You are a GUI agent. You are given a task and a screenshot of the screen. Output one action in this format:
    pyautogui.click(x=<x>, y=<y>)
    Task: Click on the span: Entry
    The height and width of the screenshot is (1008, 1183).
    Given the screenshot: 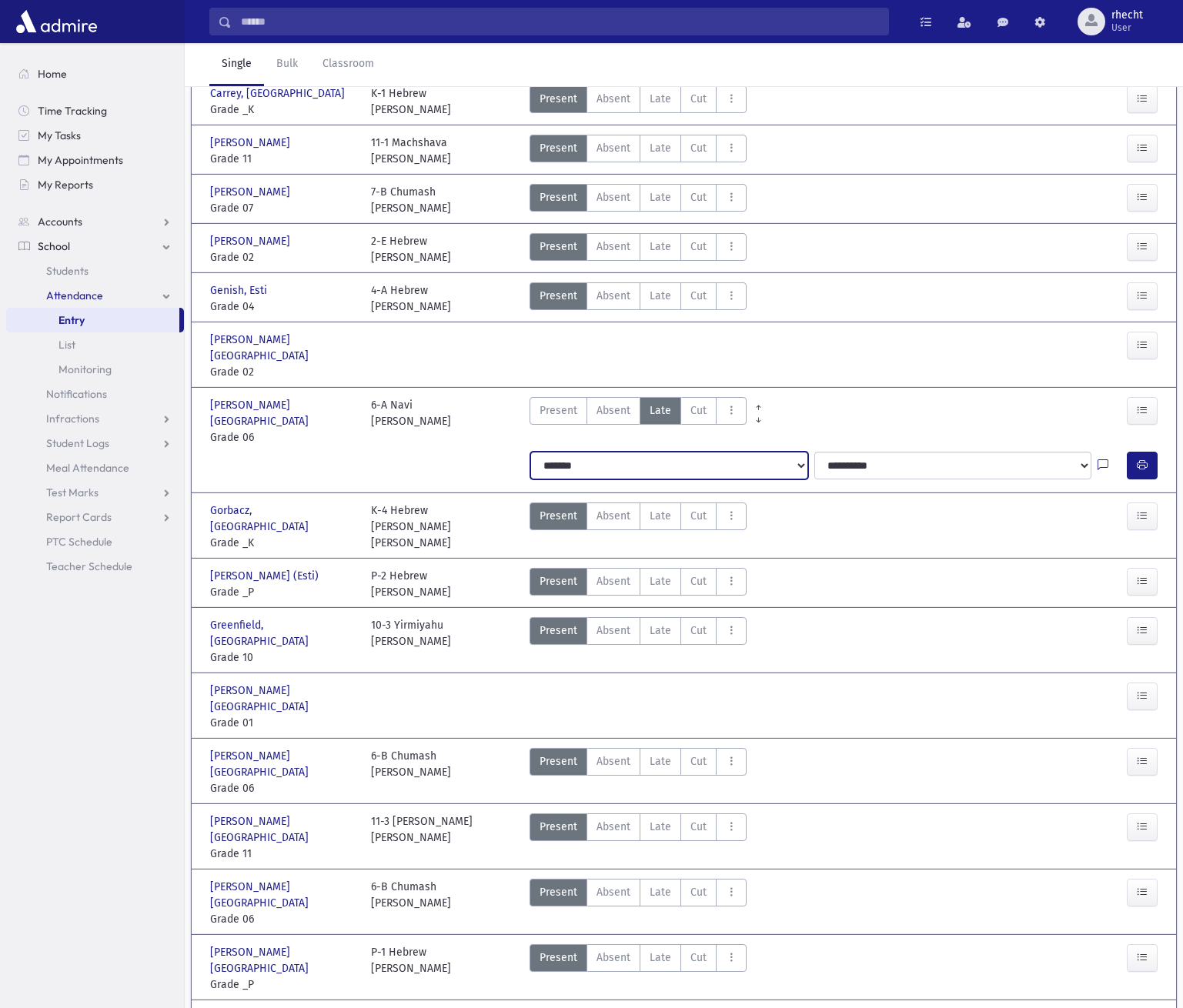 What is the action you would take?
    pyautogui.click(x=72, y=320)
    